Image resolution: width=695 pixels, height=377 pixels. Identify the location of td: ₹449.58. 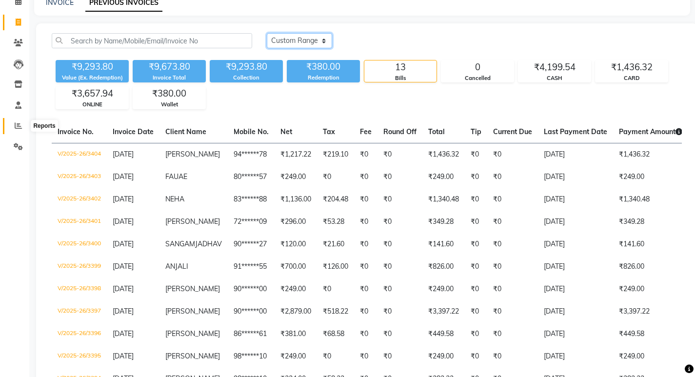
(651, 334).